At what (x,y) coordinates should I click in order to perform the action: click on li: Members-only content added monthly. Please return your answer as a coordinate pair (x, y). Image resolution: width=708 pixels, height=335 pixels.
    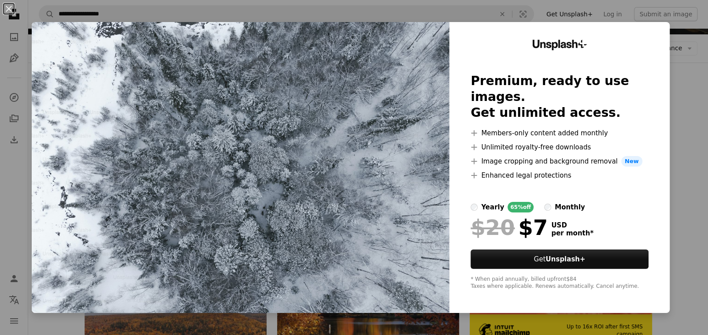
    Looking at the image, I should click on (560, 133).